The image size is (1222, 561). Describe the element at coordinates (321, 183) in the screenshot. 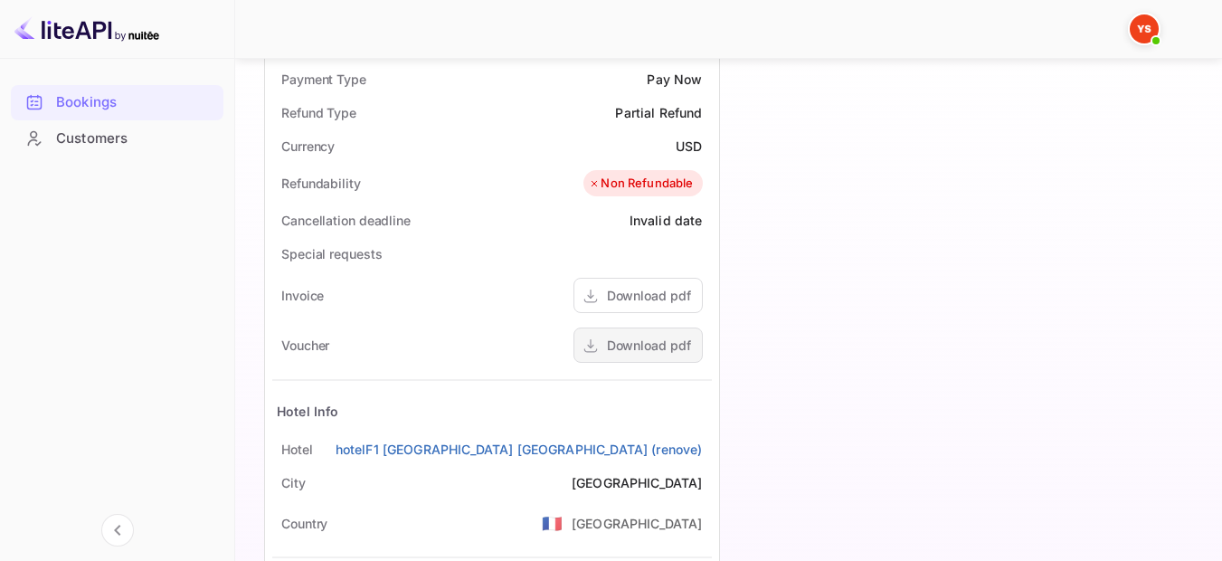

I see `div: Refundability` at that location.